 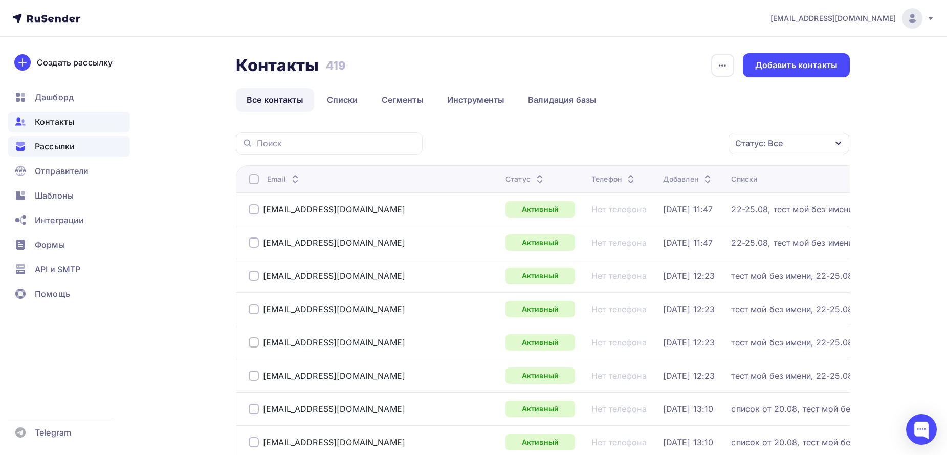 I want to click on a: Отправители, so click(x=69, y=171).